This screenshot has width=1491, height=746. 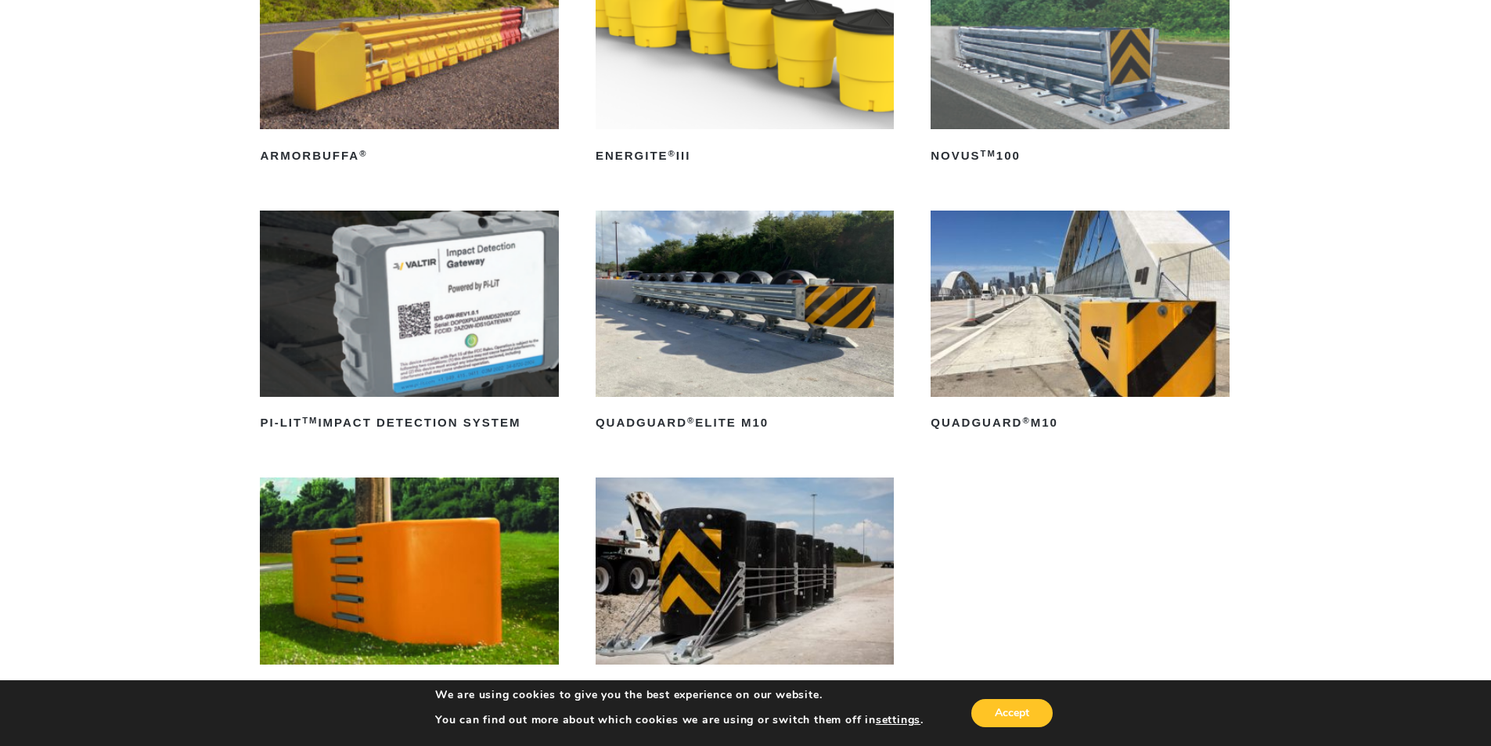 What do you see at coordinates (744, 323) in the screenshot?
I see `a: QuadGuard®Elite M10` at bounding box center [744, 323].